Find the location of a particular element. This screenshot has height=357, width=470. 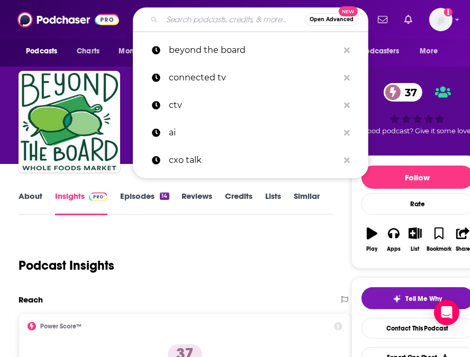

a: Podchaser - Follow, Share and Rate Podcasts is located at coordinates (68, 20).